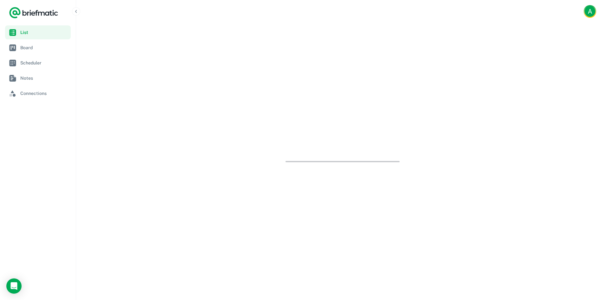 The height and width of the screenshot is (300, 609). Describe the element at coordinates (44, 63) in the screenshot. I see `span: Scheduler` at that location.